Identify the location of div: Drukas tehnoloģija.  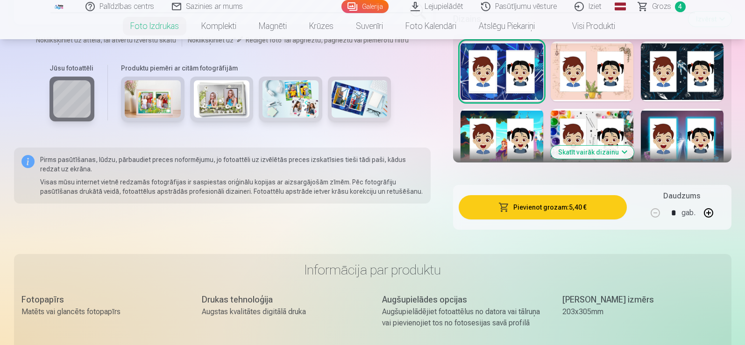
(283, 300).